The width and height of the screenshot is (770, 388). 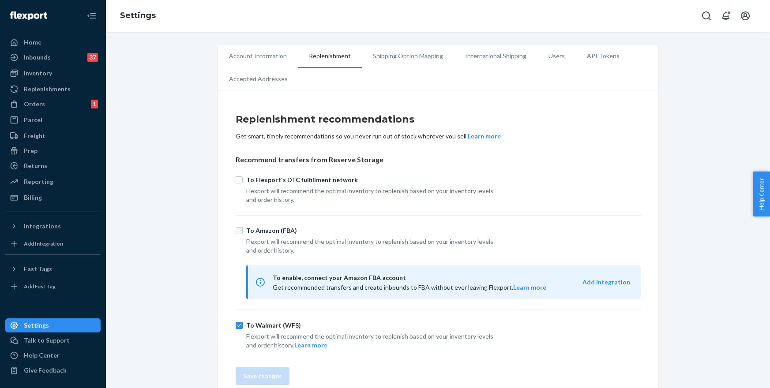 What do you see at coordinates (438, 120) in the screenshot?
I see `h1: Replenishment recommendations` at bounding box center [438, 120].